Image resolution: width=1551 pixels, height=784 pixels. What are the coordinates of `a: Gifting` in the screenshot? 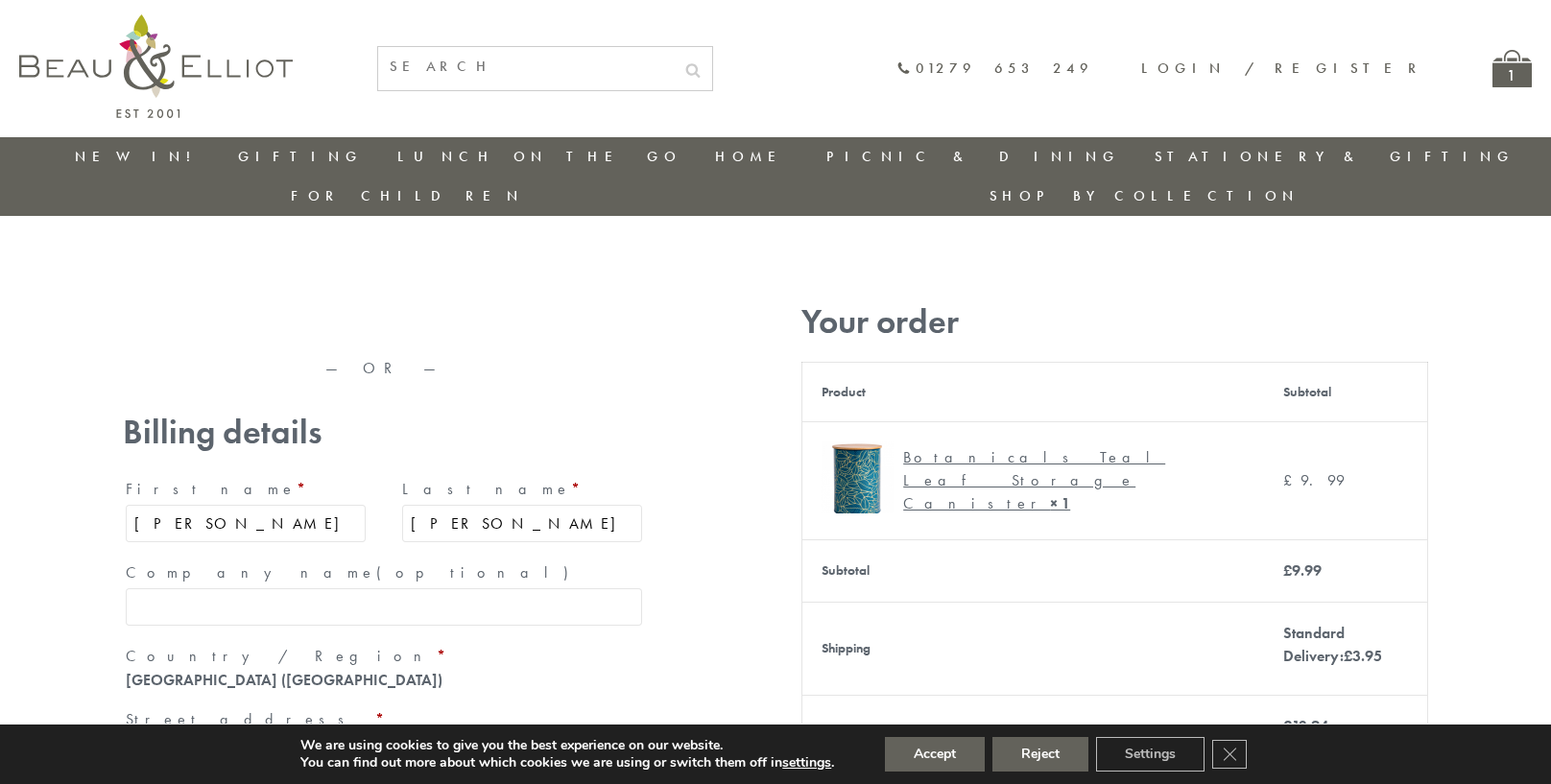 It's located at (300, 157).